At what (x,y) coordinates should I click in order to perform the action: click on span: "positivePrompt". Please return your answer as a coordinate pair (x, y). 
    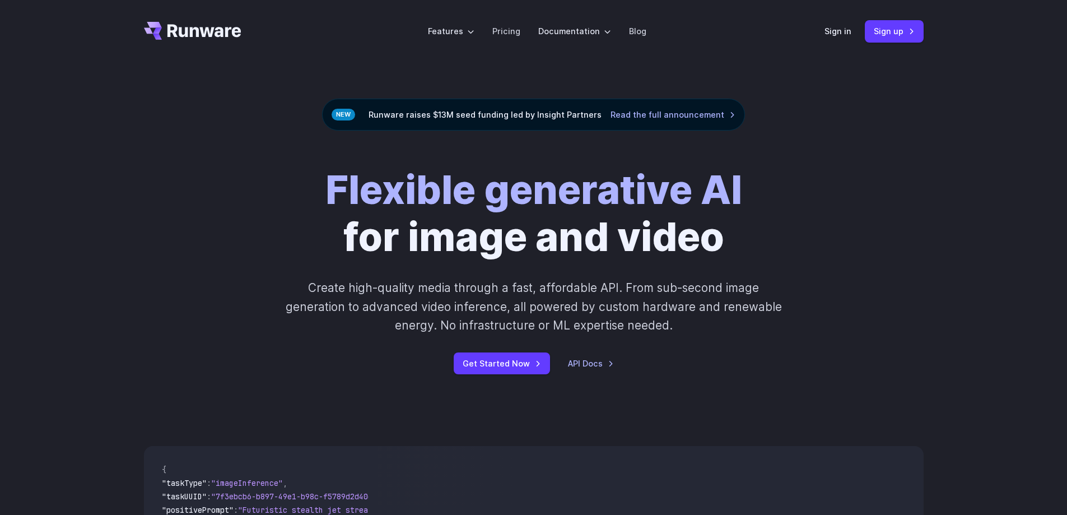
    Looking at the image, I should click on (198, 510).